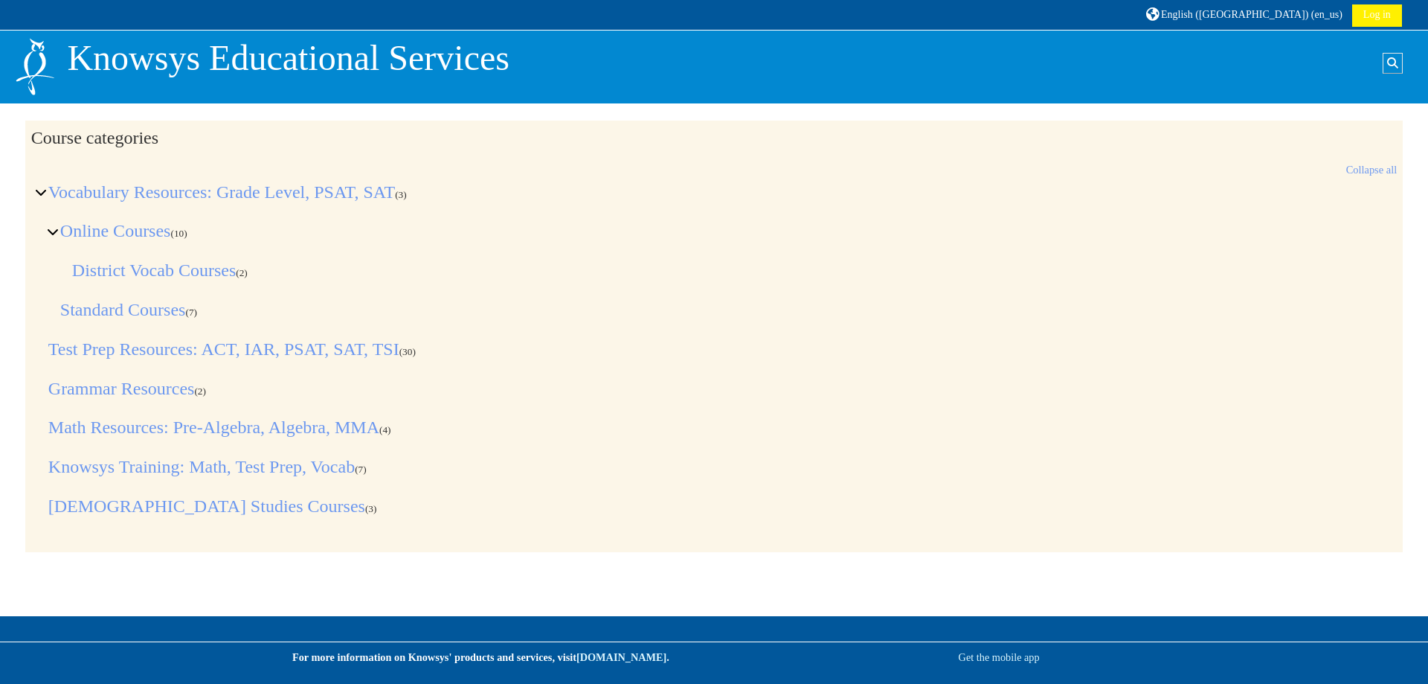 This screenshot has height=684, width=1428. I want to click on a: Test Prep Resources: ACT, IAR, PSAT, SAT, TSI, so click(224, 349).